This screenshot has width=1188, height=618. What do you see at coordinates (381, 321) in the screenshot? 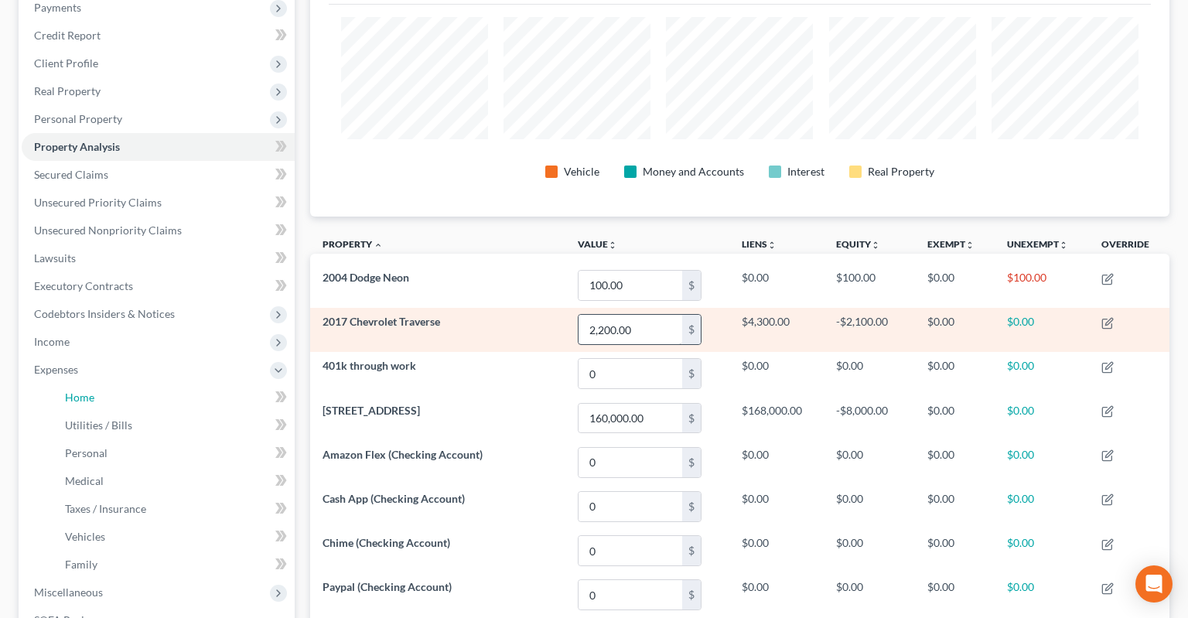
I see `span: 2017 Chevrolet Traverse` at bounding box center [381, 321].